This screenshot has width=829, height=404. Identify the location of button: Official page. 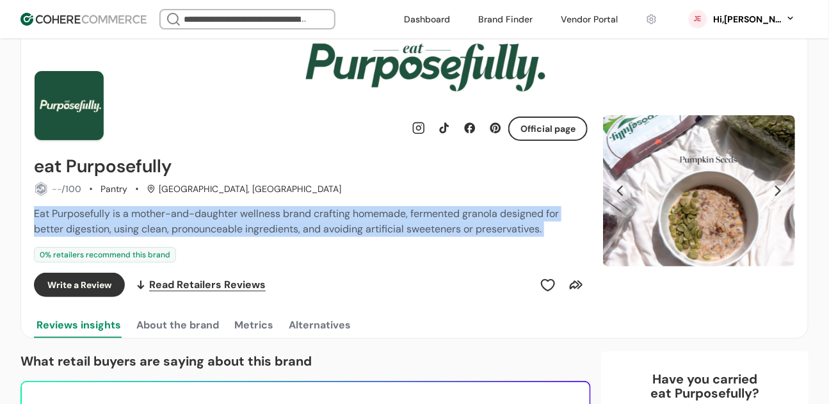
(548, 129).